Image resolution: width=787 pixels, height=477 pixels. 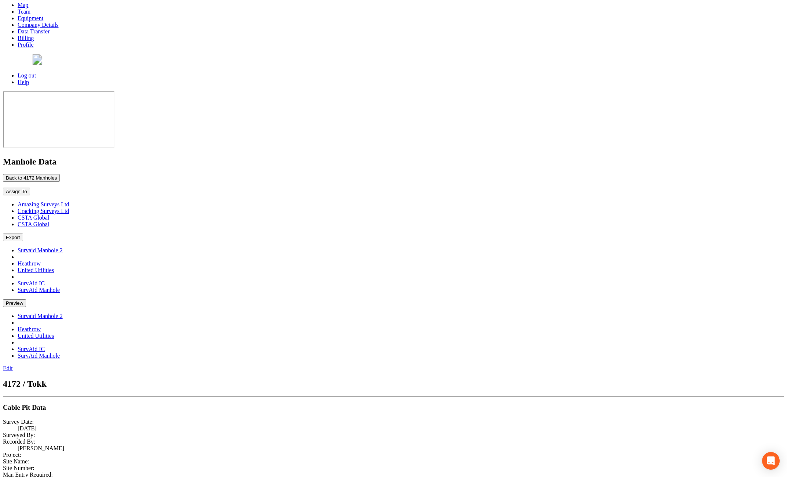 I want to click on a: Equipment, so click(x=30, y=18).